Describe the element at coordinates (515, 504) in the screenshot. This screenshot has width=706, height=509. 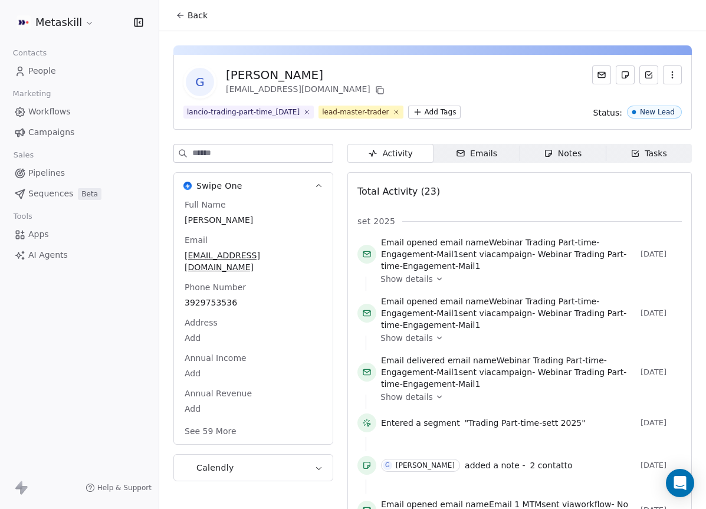
I see `span: Email 1 MTM` at that location.